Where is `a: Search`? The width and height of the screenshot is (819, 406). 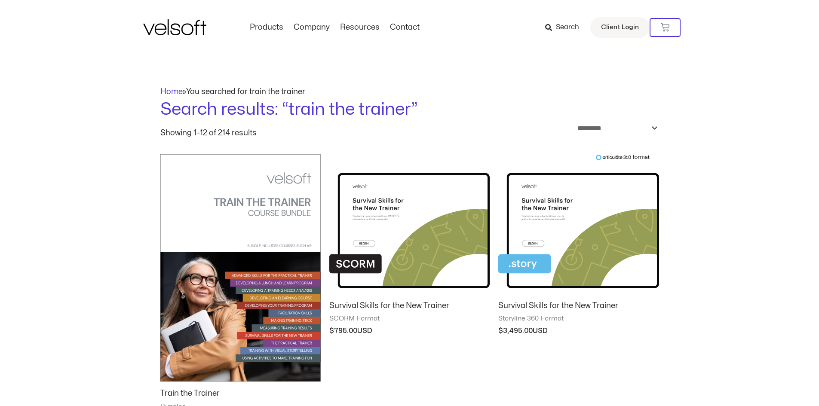
a: Search is located at coordinates (565, 28).